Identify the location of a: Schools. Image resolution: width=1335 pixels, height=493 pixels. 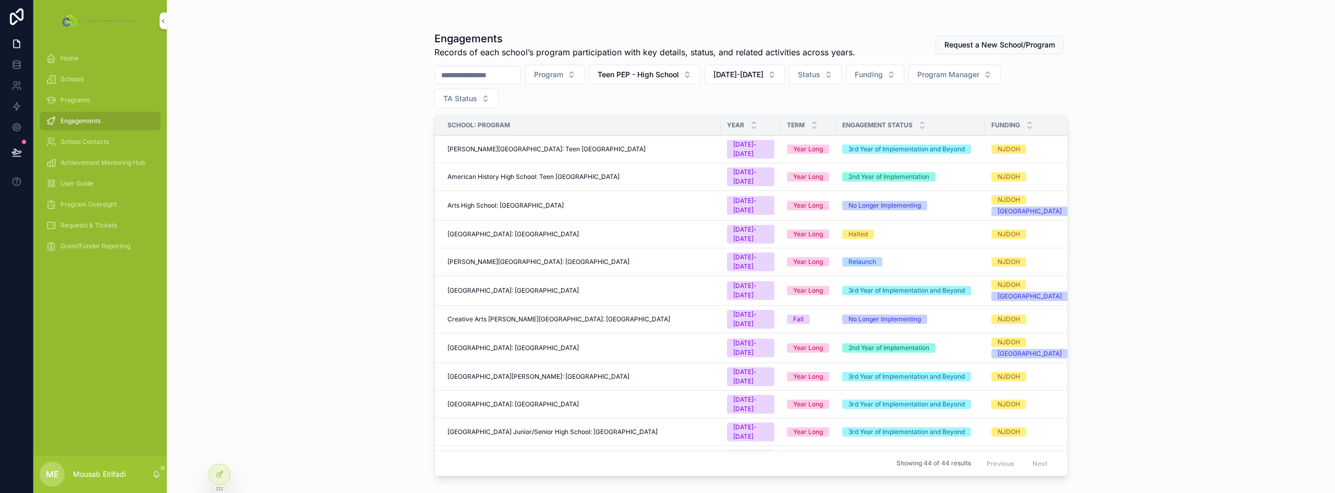
(100, 79).